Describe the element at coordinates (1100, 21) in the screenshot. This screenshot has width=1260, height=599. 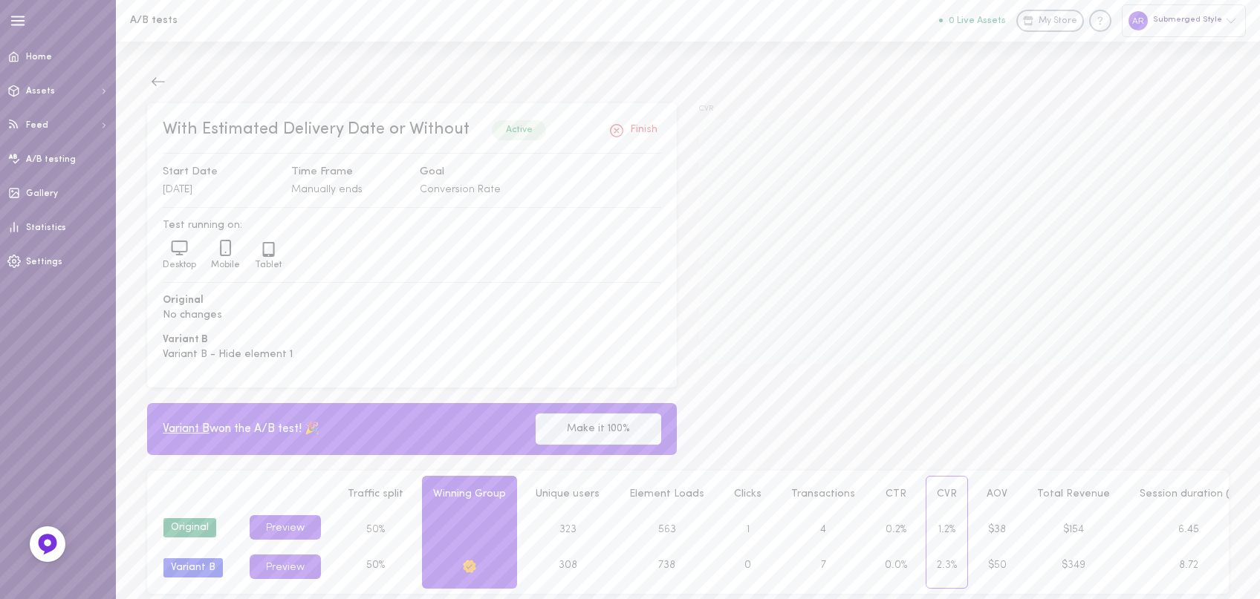
I see `div: Knowledge center` at that location.